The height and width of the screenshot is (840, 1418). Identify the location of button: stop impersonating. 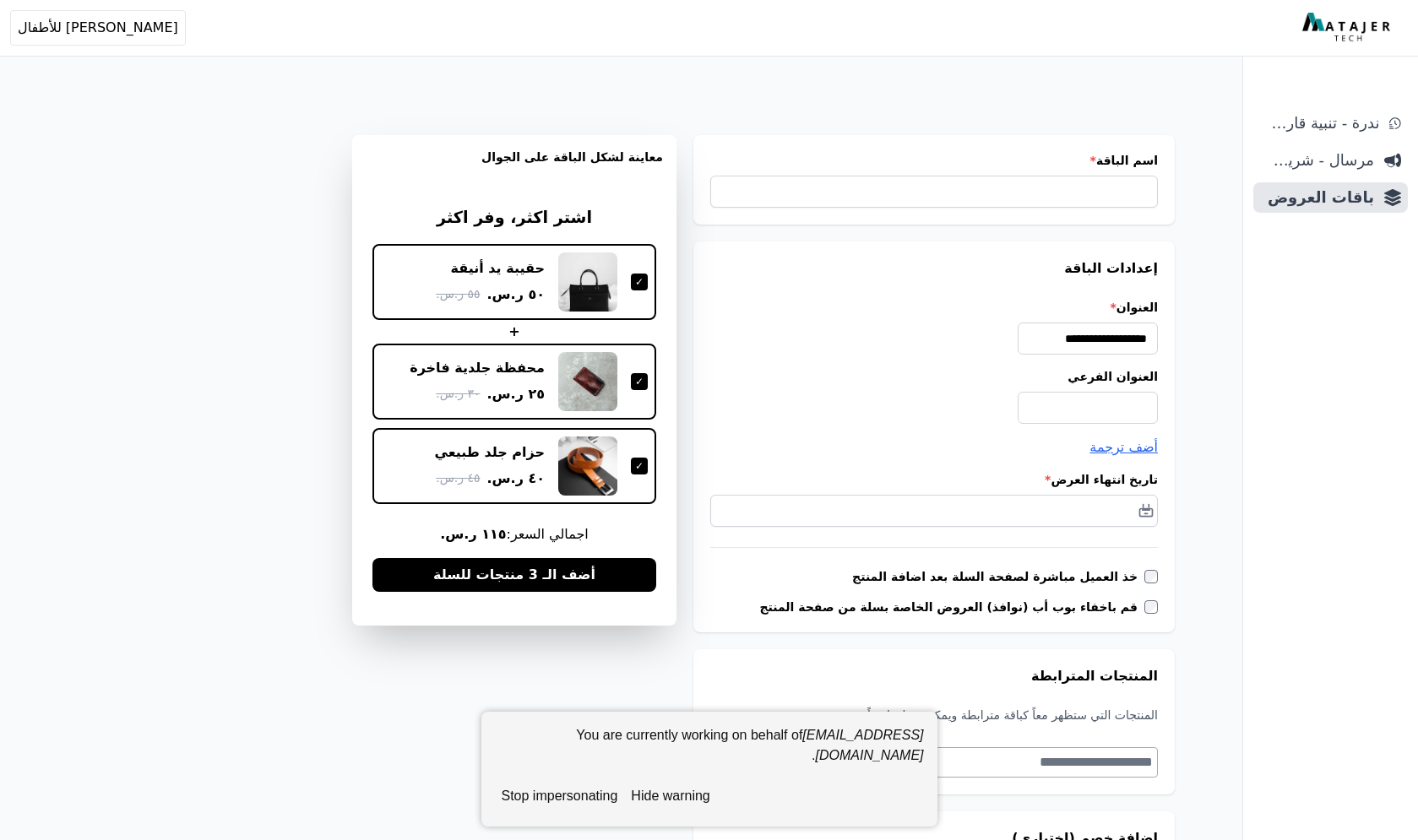
(560, 796).